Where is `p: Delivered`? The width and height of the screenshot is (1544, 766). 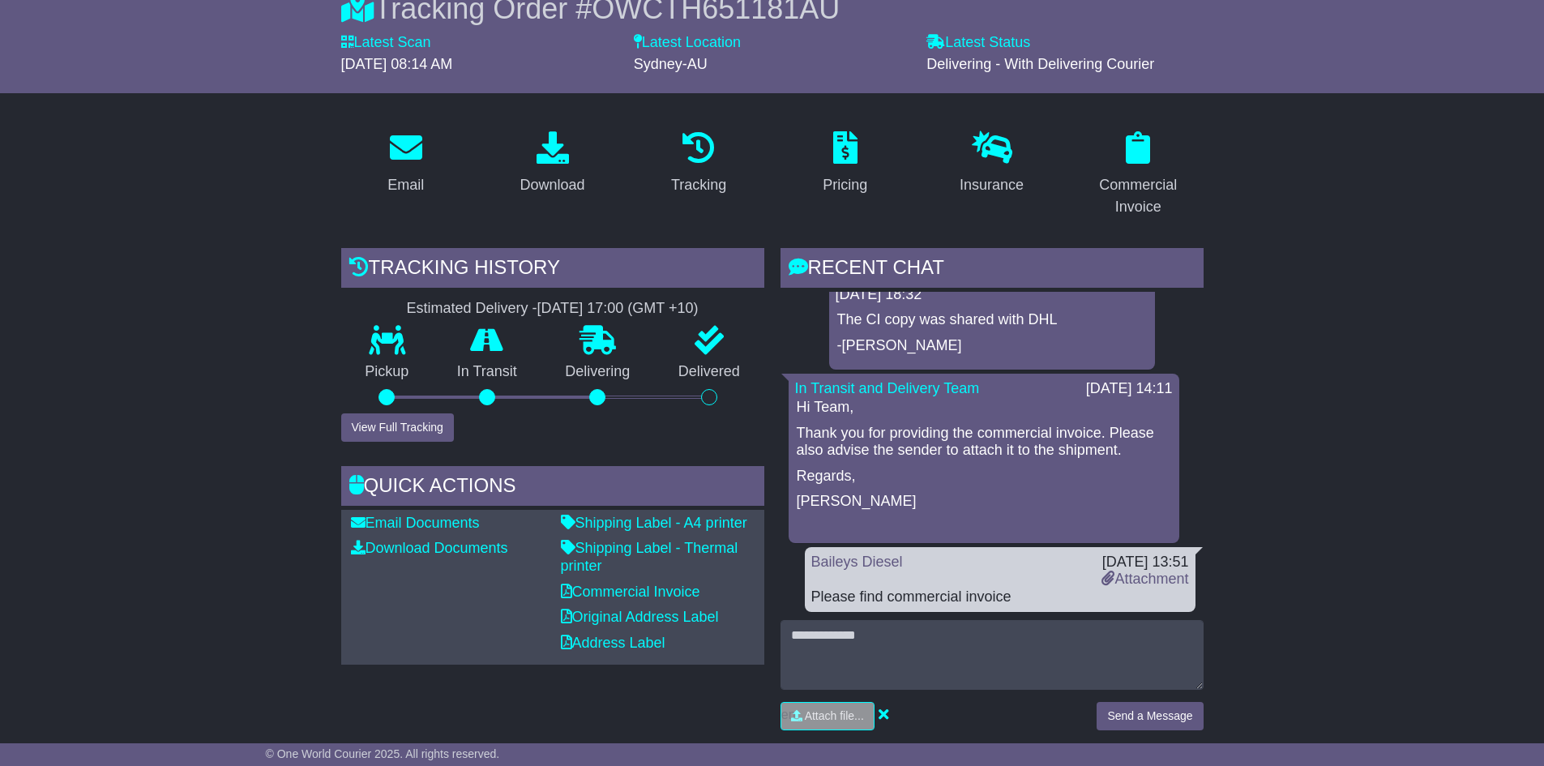
p: Delivered is located at coordinates (709, 372).